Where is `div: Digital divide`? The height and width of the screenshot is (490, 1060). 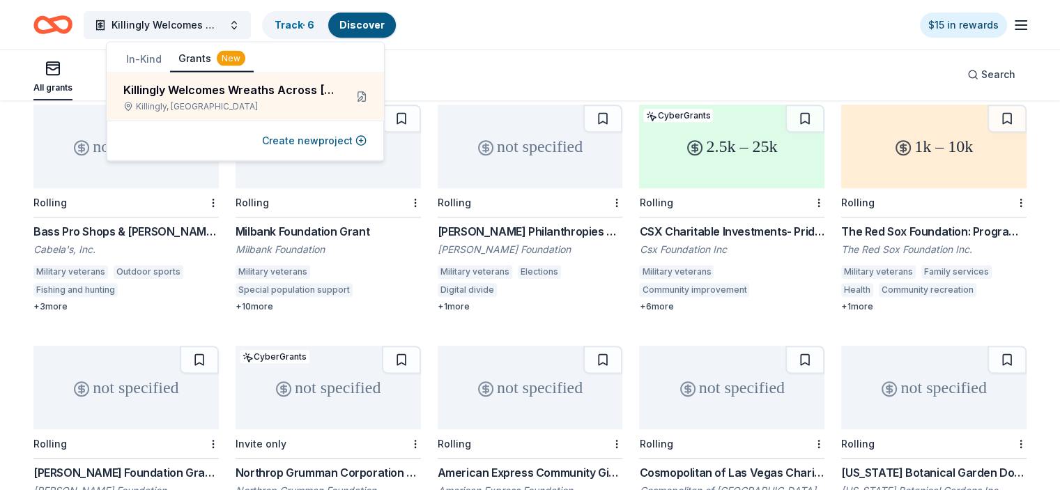
div: Digital divide is located at coordinates (467, 290).